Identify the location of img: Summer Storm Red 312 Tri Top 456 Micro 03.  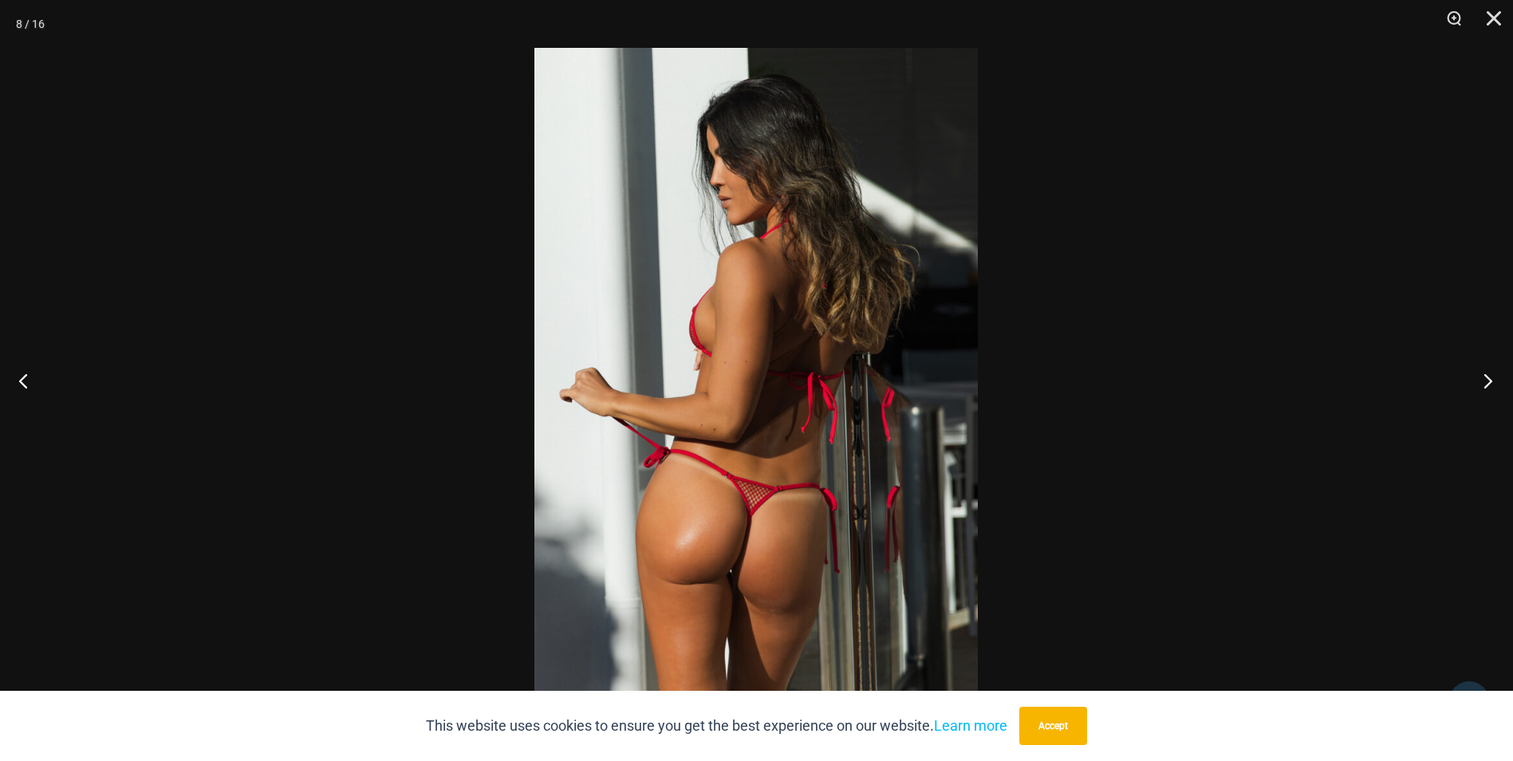
(756, 380).